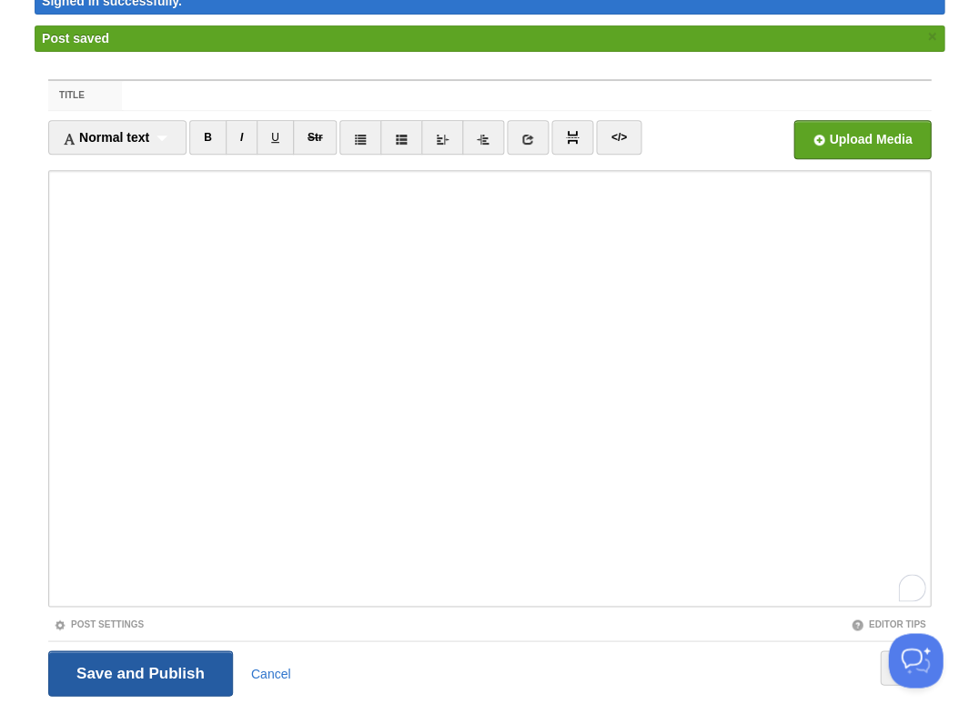  I want to click on span: Normal text, so click(106, 137).